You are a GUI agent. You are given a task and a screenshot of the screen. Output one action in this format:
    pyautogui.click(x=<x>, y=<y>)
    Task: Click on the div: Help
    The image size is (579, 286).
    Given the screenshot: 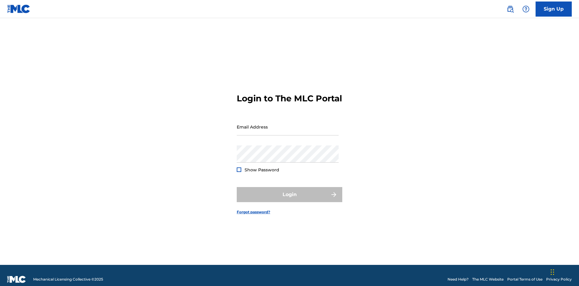 What is the action you would take?
    pyautogui.click(x=526, y=9)
    